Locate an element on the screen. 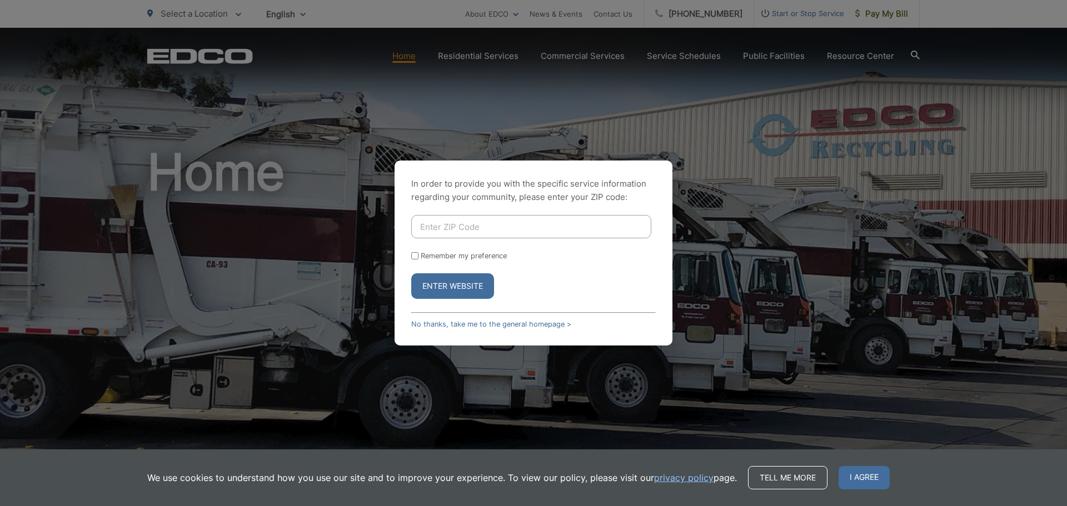 This screenshot has width=1067, height=506. a: No thanks, take me to the general homepage > is located at coordinates (491, 324).